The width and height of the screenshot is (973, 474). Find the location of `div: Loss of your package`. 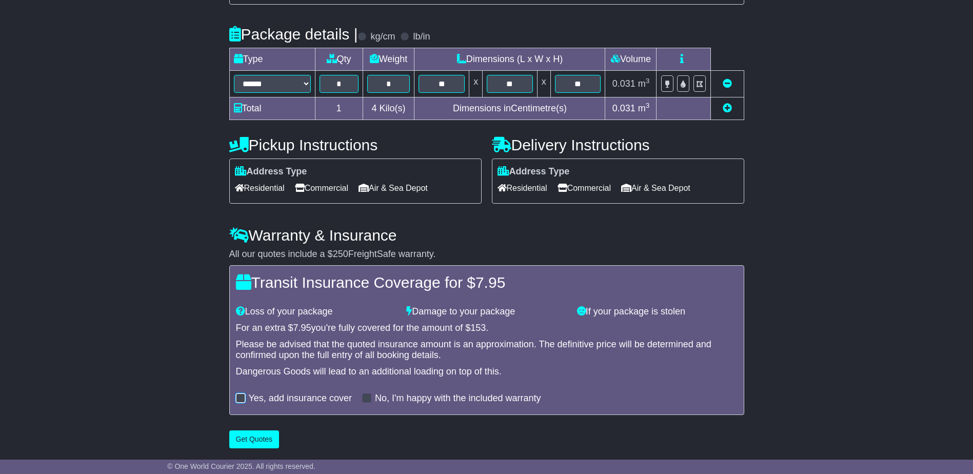

div: Loss of your package is located at coordinates (316, 312).